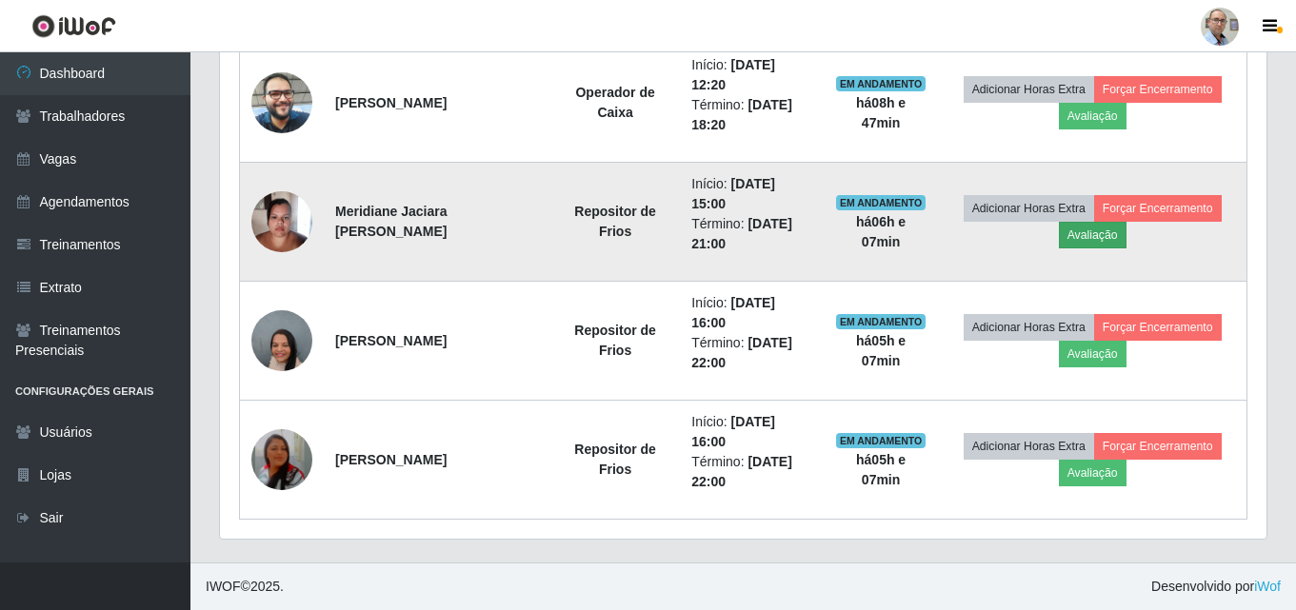  What do you see at coordinates (881, 112) in the screenshot?
I see `strong: há 08 h e 47 min` at bounding box center [881, 112].